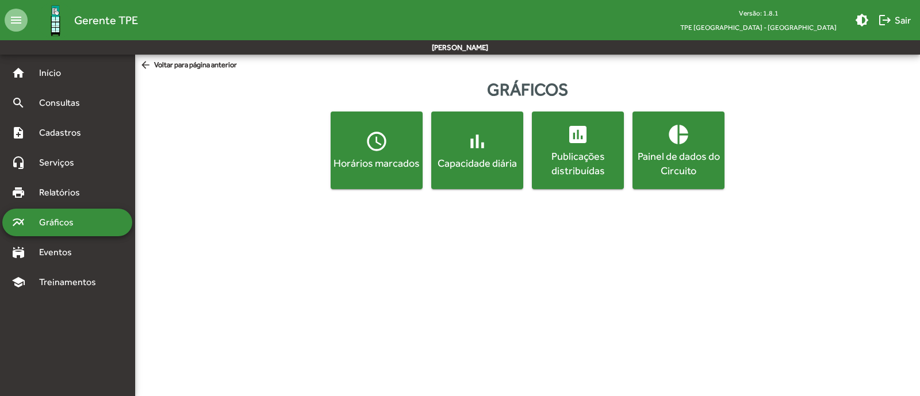 This screenshot has width=920, height=396. What do you see at coordinates (678, 163) in the screenshot?
I see `div: Painel de dados do Circuito` at bounding box center [678, 163].